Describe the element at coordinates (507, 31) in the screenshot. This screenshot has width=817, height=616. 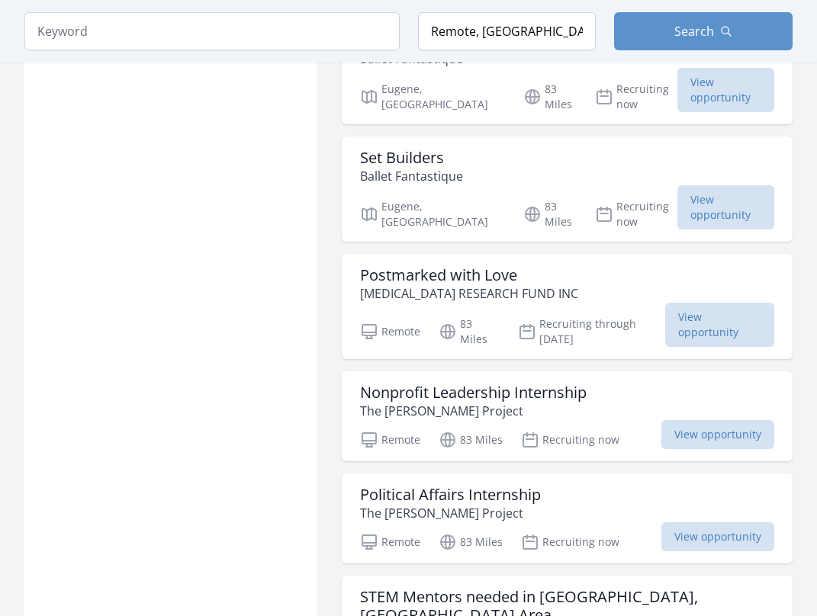
I see `input: Location` at that location.